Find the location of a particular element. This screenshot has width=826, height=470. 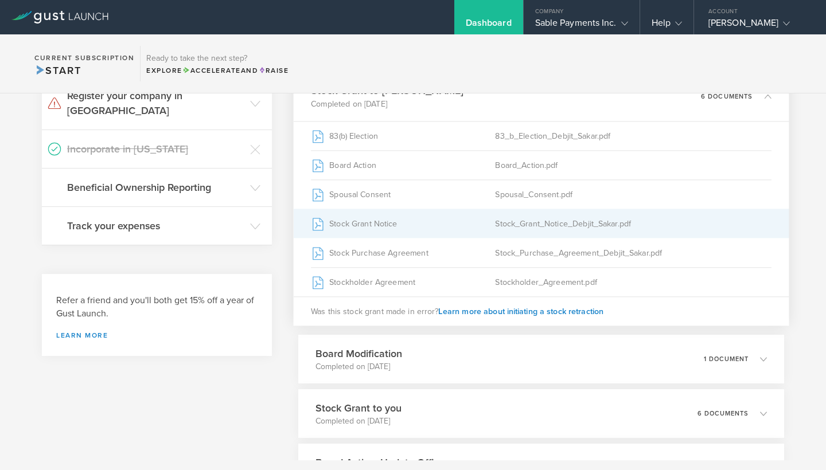

div: Stock Purchase Agreement is located at coordinates (403, 253).